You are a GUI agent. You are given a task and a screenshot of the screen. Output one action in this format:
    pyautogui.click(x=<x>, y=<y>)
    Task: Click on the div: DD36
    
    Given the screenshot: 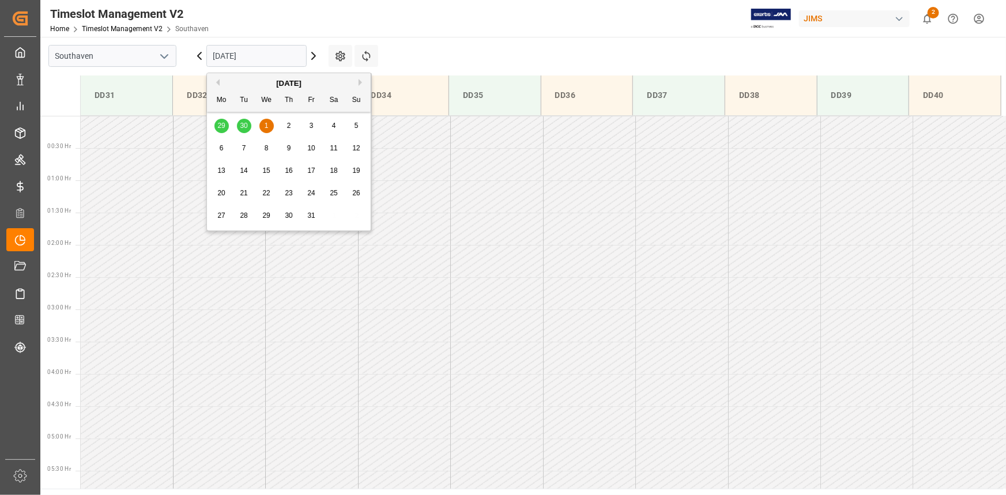 What is the action you would take?
    pyautogui.click(x=587, y=95)
    